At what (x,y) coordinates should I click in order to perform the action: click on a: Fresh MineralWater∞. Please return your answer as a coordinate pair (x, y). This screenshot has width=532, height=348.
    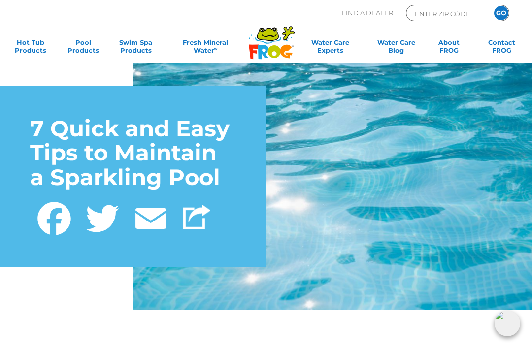
    Looking at the image, I should click on (206, 48).